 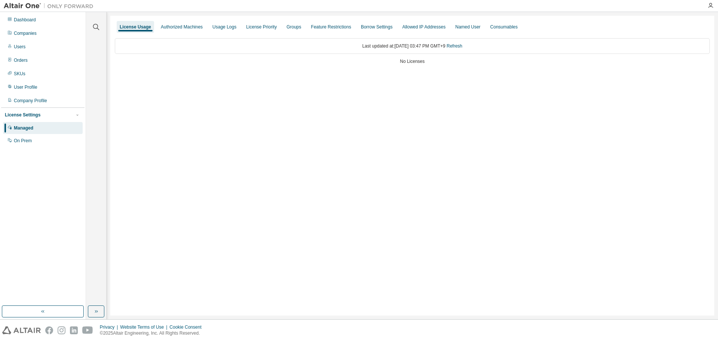 What do you see at coordinates (504, 27) in the screenshot?
I see `div: Consumables` at bounding box center [504, 27].